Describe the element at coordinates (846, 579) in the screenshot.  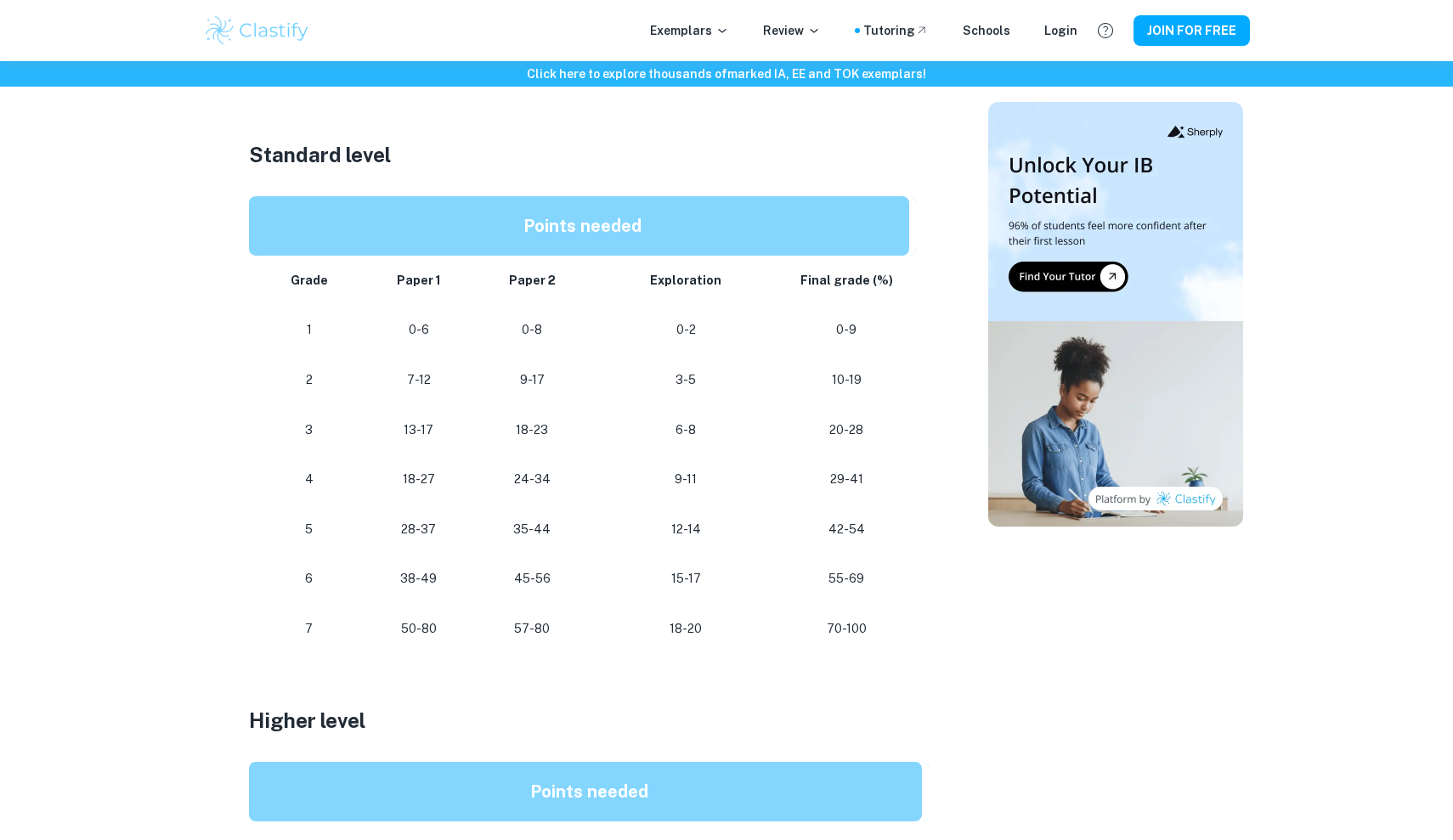
I see `p: 55-69` at that location.